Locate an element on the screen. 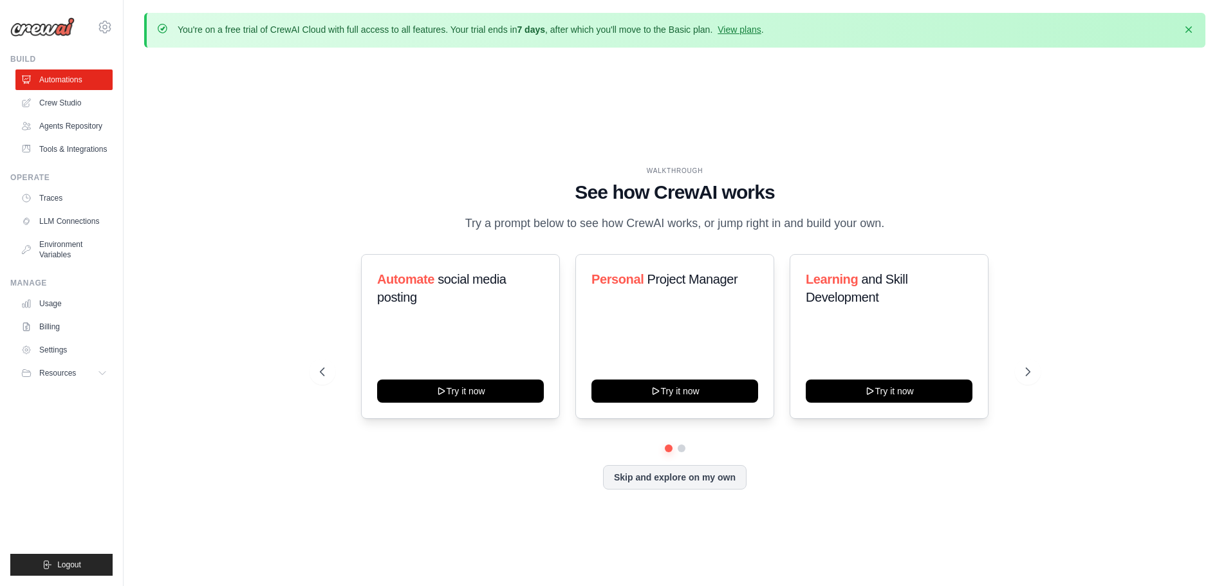 Image resolution: width=1226 pixels, height=586 pixels. h1: See how CrewAI works is located at coordinates (675, 192).